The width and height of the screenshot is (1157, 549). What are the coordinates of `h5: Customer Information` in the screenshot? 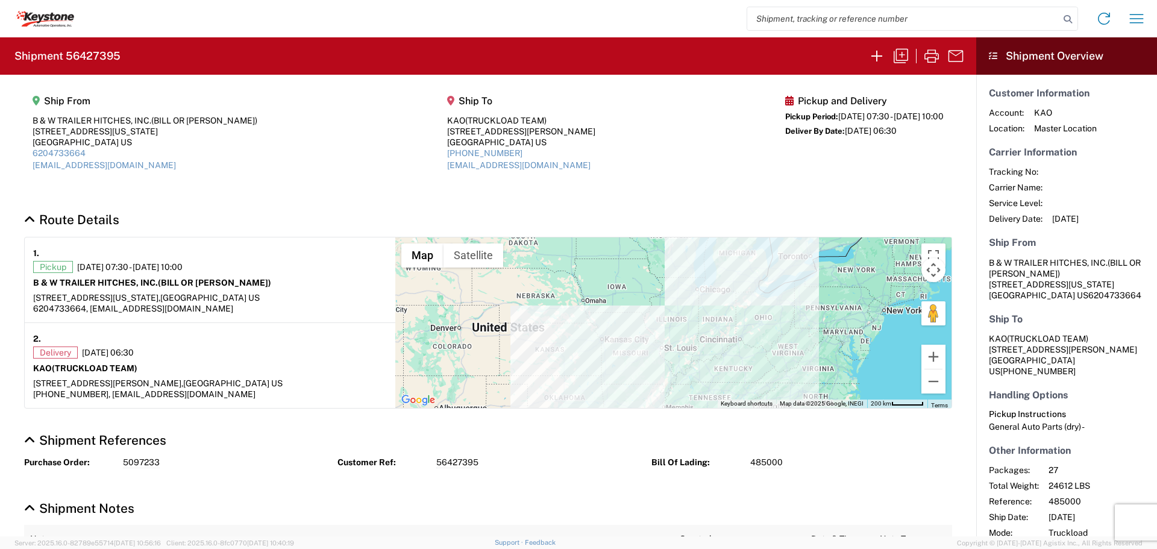 It's located at (1067, 93).